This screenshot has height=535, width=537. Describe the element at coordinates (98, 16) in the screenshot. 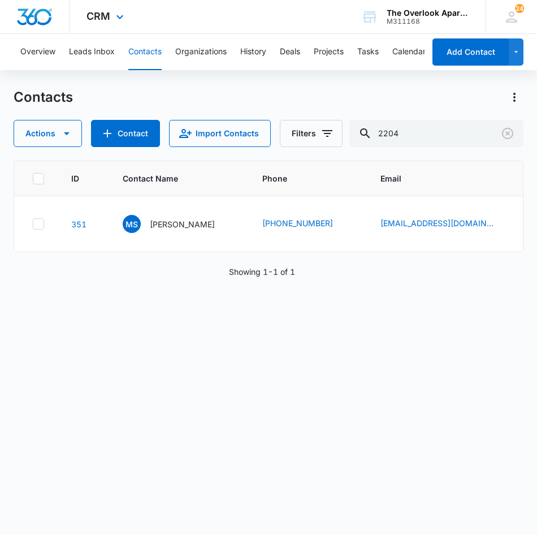

I see `span: CRM` at that location.